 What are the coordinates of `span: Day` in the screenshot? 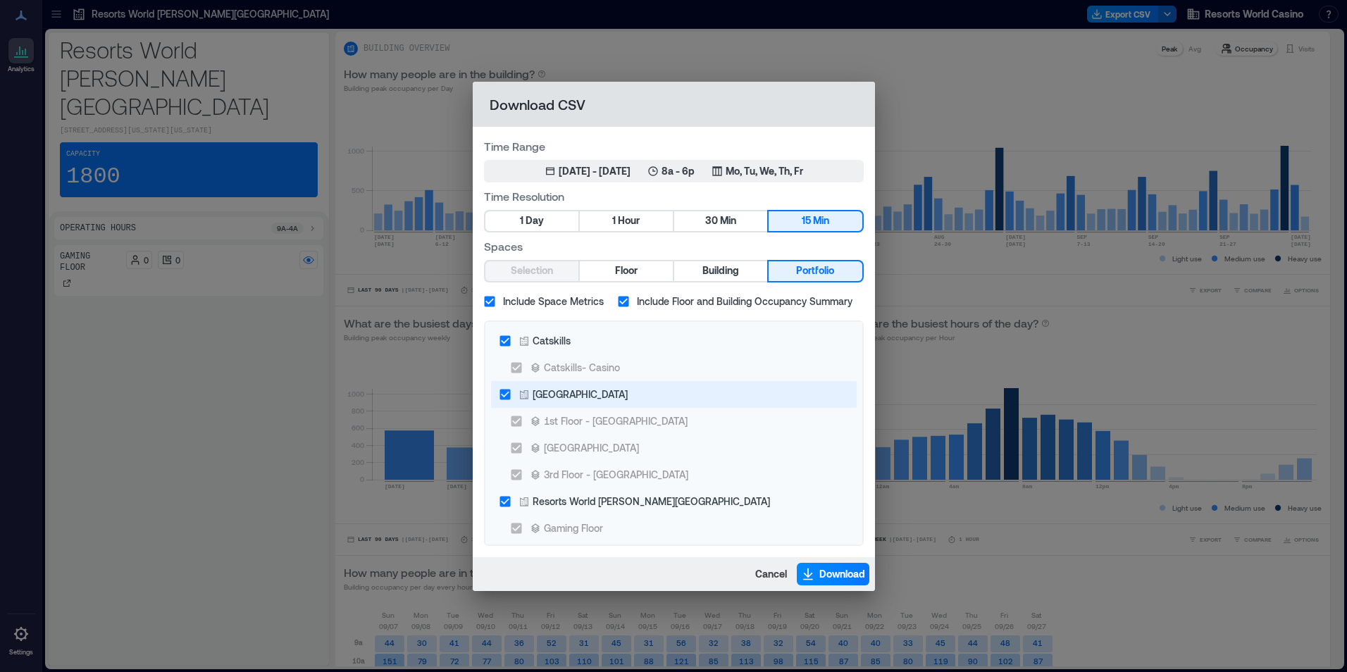 It's located at (535, 221).